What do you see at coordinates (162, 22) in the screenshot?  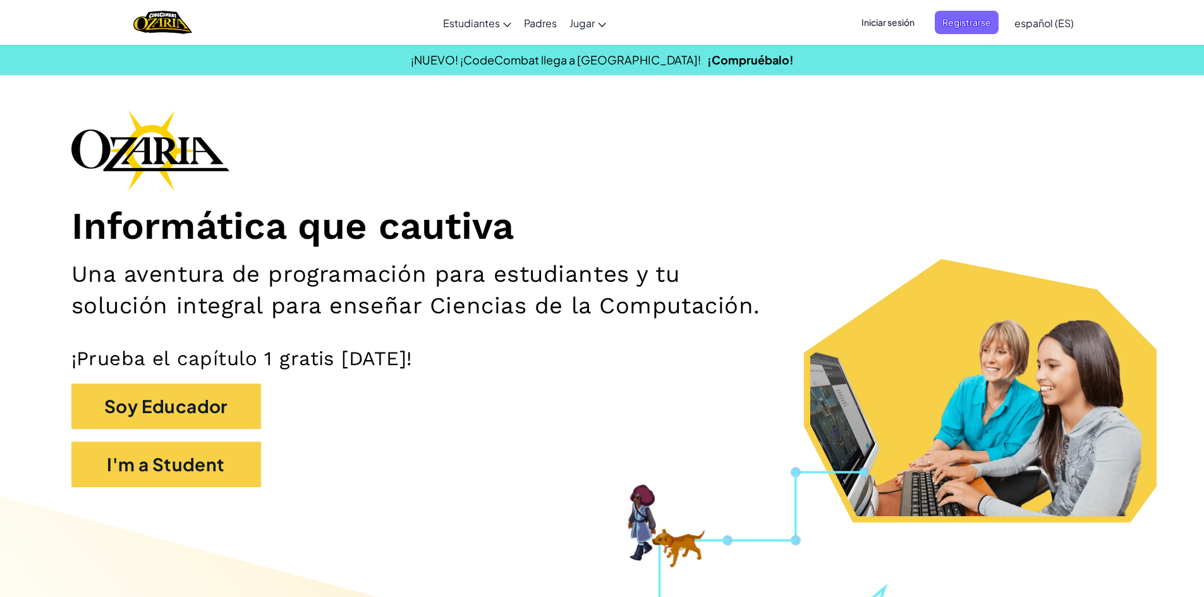 I see `img: Home` at bounding box center [162, 22].